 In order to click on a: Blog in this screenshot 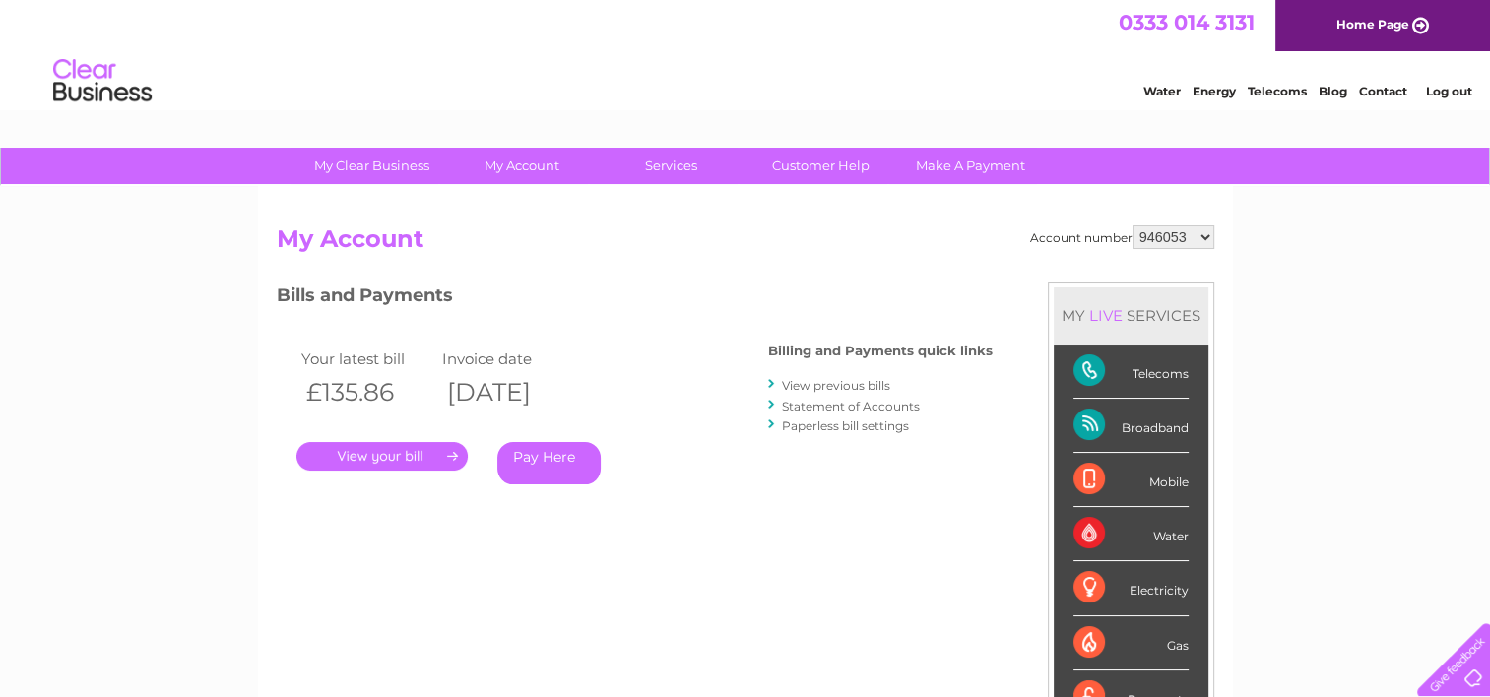, I will do `click(1332, 91)`.